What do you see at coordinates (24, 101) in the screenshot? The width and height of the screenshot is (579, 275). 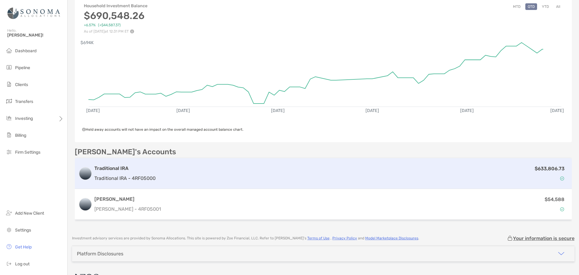 I see `span: Transfers` at bounding box center [24, 101].